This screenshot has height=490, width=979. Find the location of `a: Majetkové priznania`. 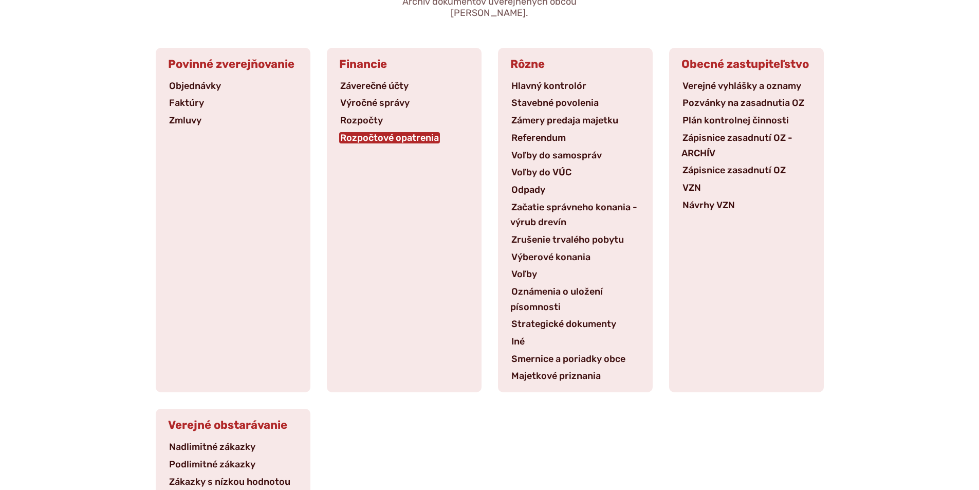

a: Majetkové priznania is located at coordinates (556, 376).